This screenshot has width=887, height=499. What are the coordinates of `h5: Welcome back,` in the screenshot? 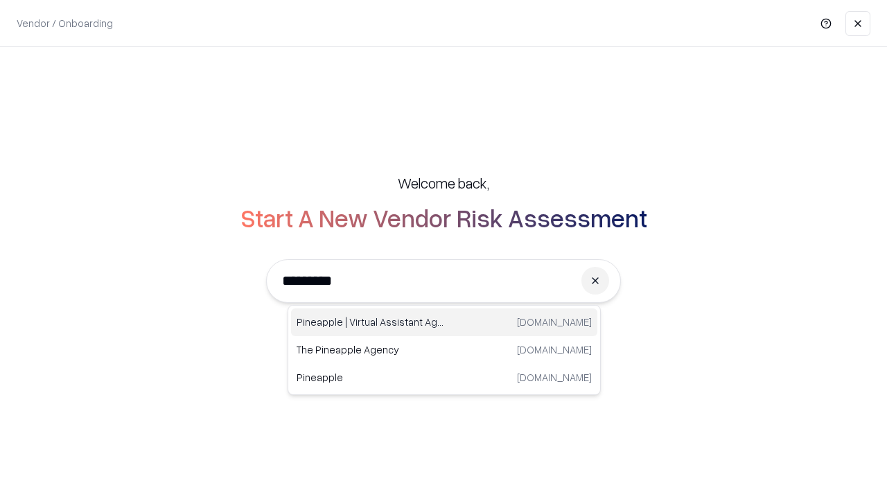 It's located at (444, 183).